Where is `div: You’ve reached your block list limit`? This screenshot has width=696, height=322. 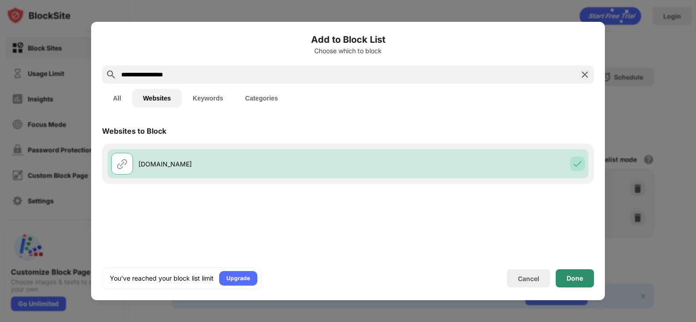
div: You’ve reached your block list limit is located at coordinates (162, 279).